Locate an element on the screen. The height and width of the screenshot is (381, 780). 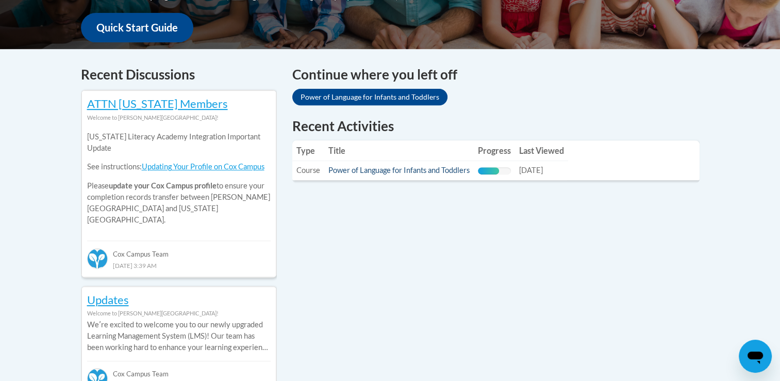
a: Updating Your Profile on Cox Campus is located at coordinates (203, 166).